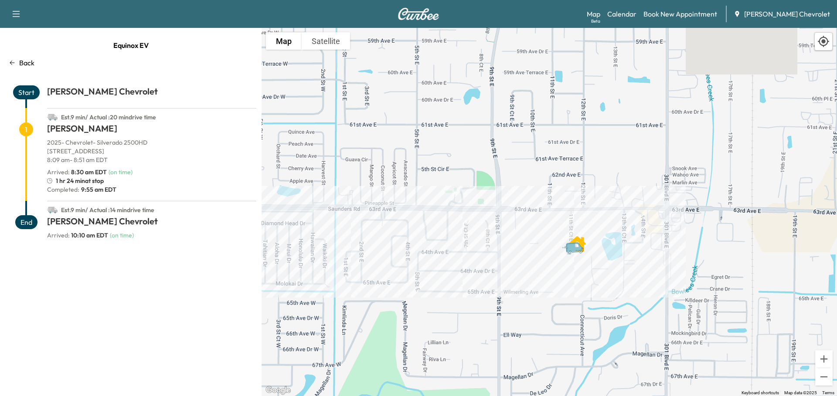 The image size is (837, 396). I want to click on span: Est. 9 min / Actual : 14 min drive time, so click(108, 210).